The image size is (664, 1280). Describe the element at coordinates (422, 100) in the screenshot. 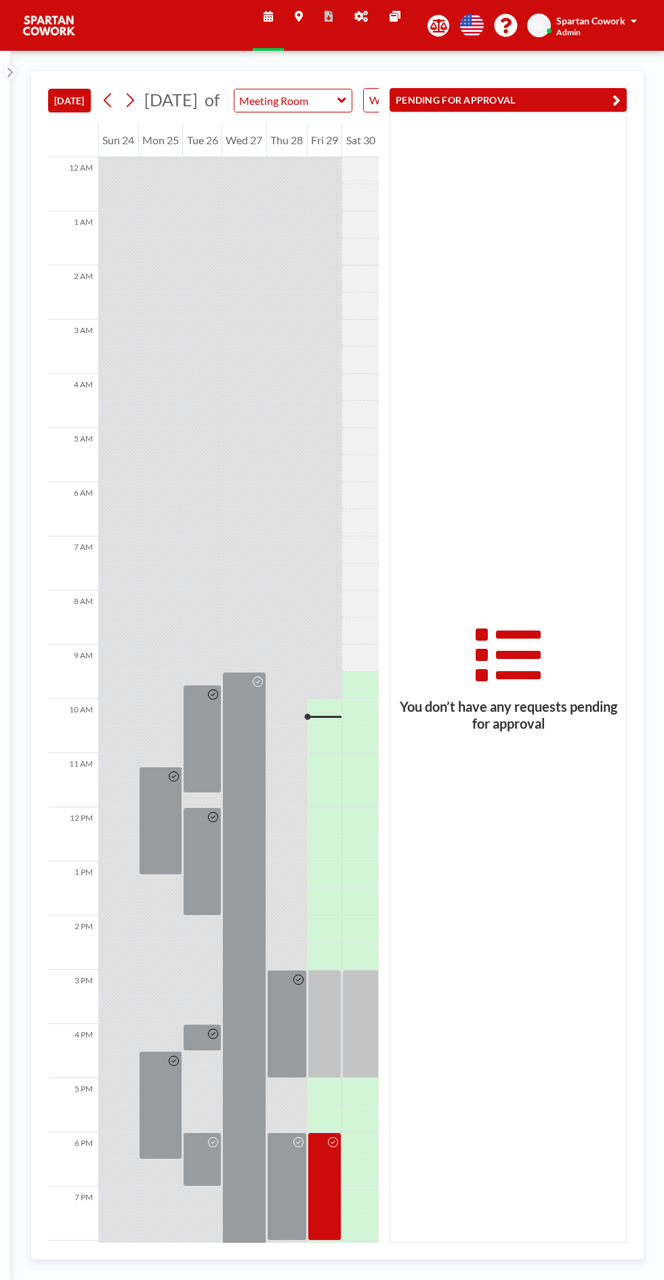

I see `div: Search for option` at that location.